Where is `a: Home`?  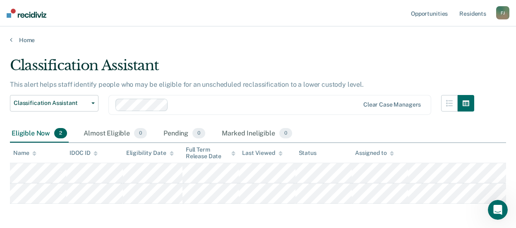
a: Home is located at coordinates (258, 40).